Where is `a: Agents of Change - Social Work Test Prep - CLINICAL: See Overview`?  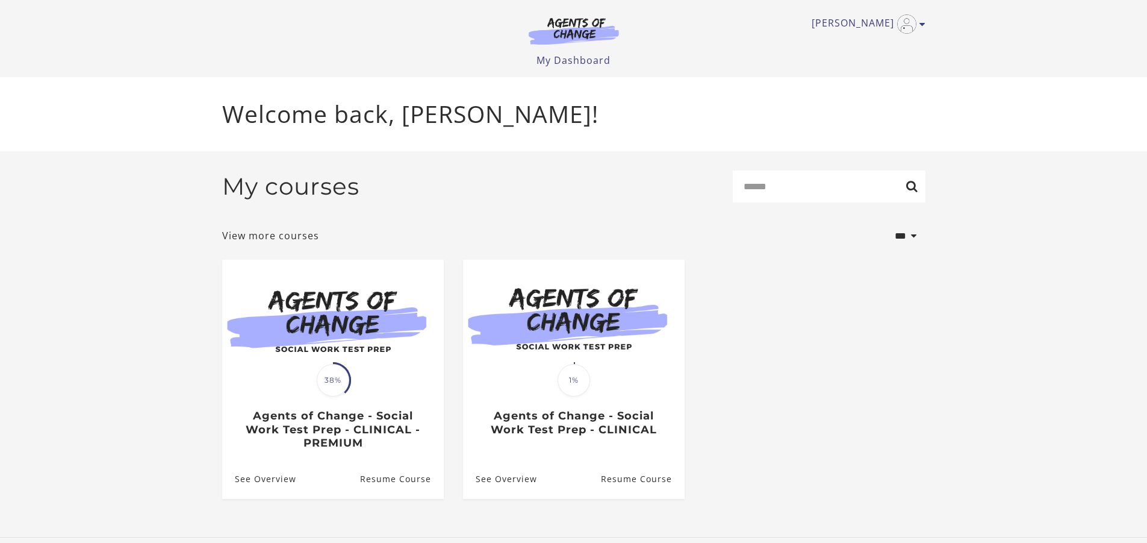 a: Agents of Change - Social Work Test Prep - CLINICAL: See Overview is located at coordinates (500, 478).